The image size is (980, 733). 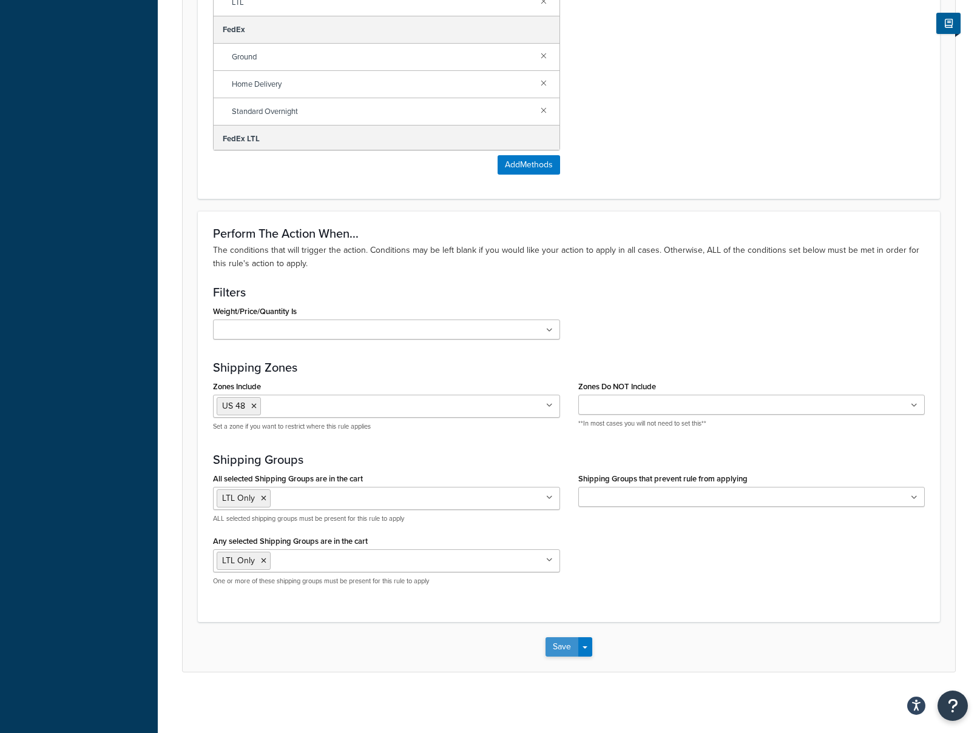 I want to click on span: Home Delivery, so click(x=381, y=84).